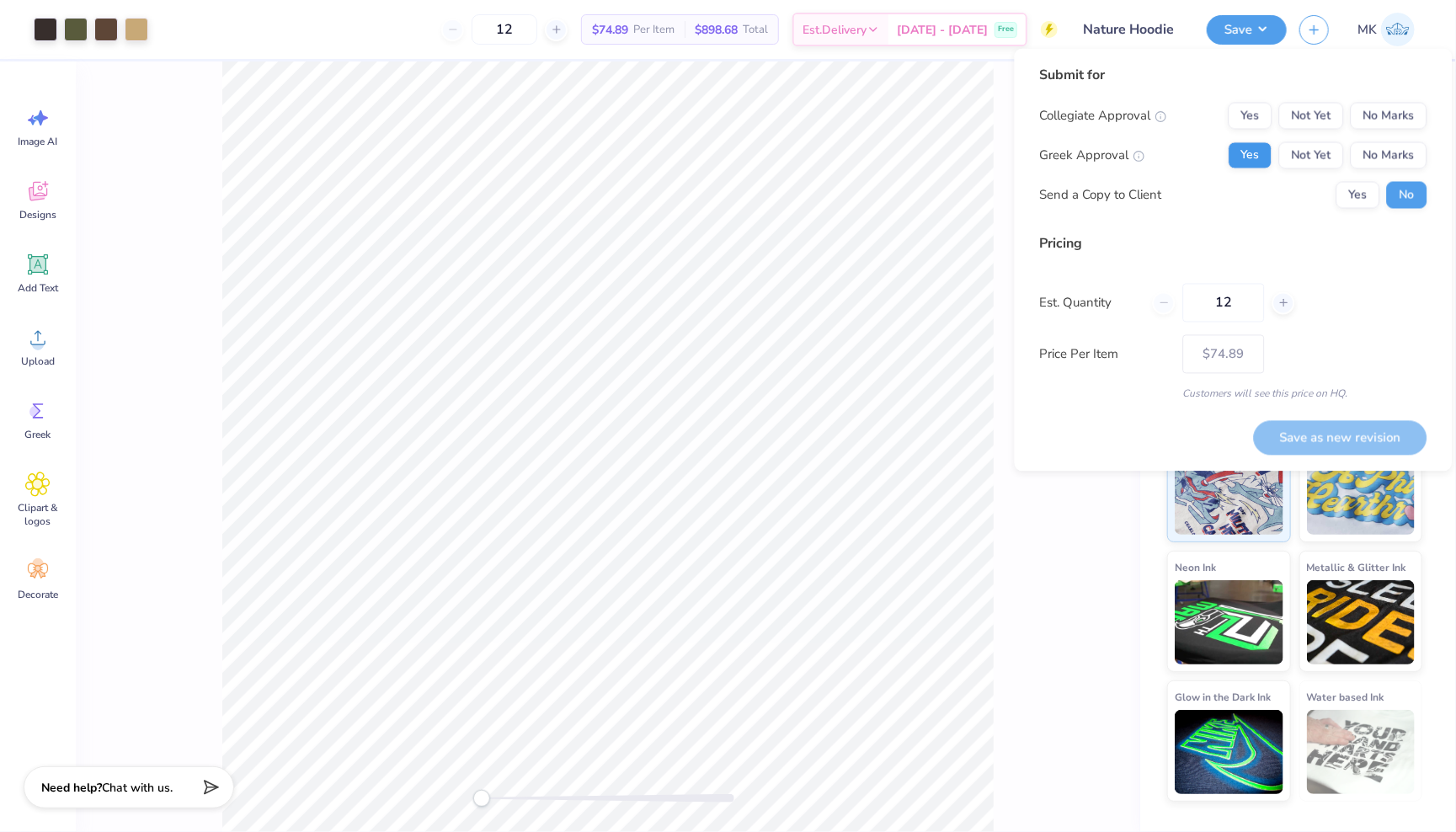  Describe the element at coordinates (755, 29) in the screenshot. I see `span: Total` at that location.